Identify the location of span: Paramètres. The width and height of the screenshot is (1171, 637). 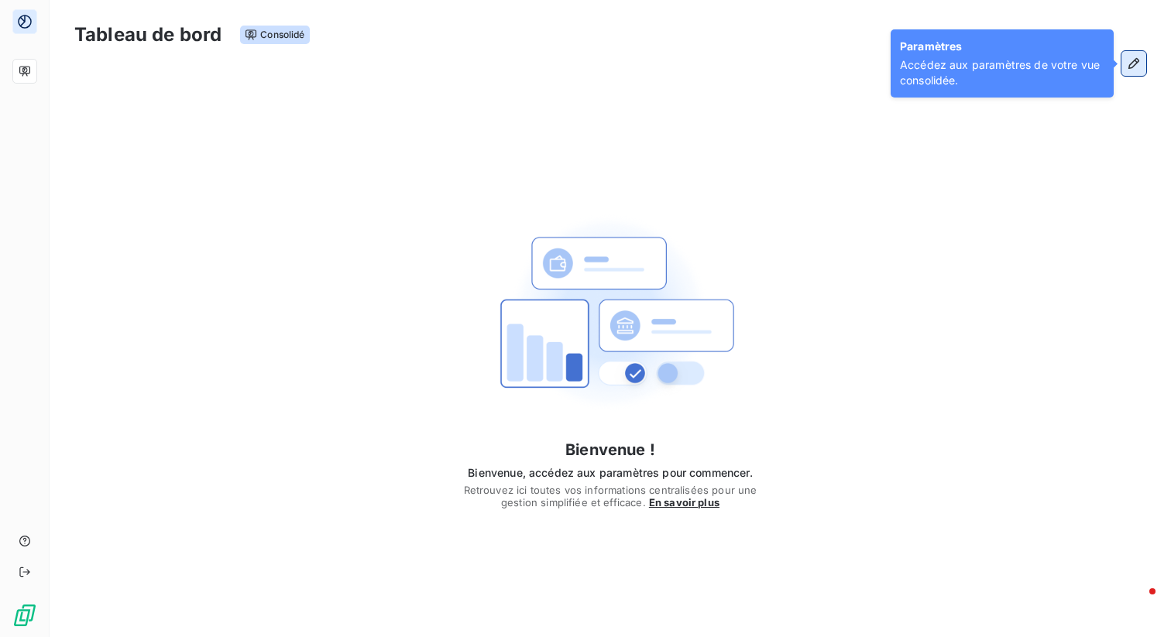
(1002, 48).